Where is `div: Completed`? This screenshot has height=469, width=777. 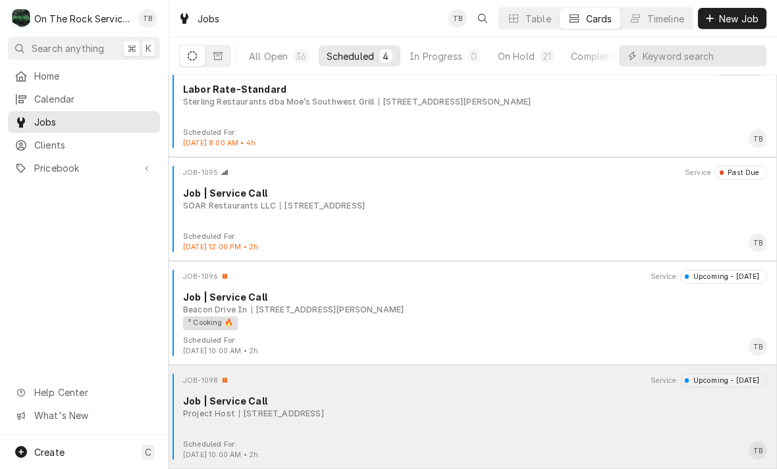 div: Completed is located at coordinates (595, 56).